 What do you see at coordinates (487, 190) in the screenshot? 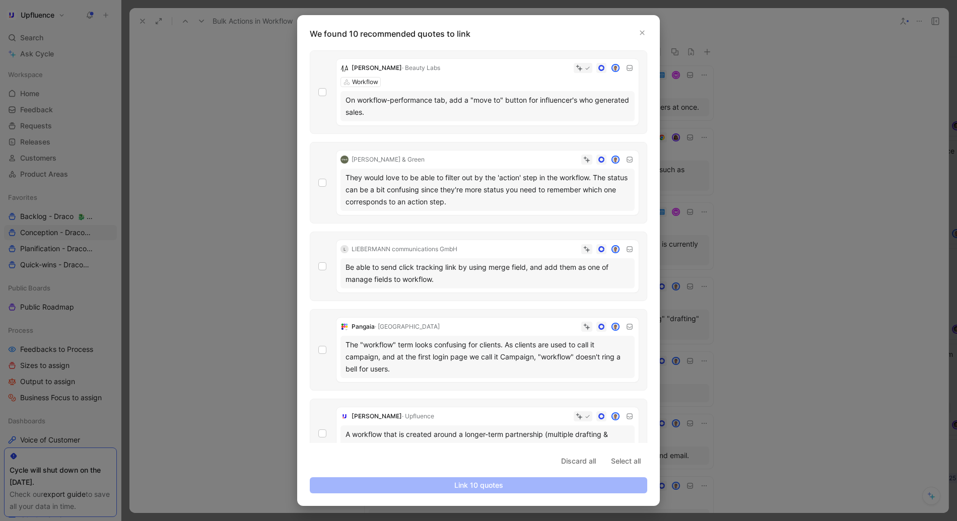
I see `div: They would love to be able to filter out by the 'action' step in the workflow. The status can be ...` at bounding box center [487, 190].